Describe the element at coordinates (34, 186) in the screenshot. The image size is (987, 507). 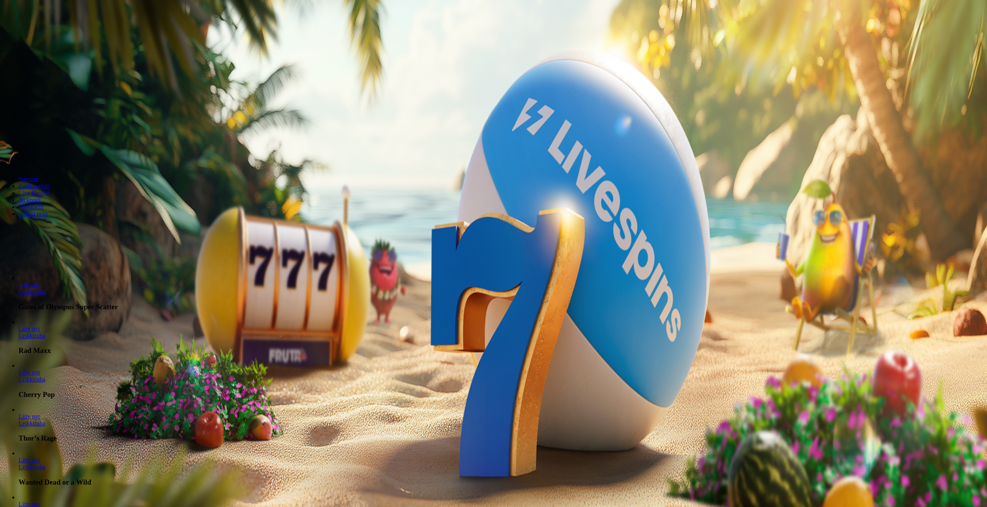
I see `a: Kolikkopelit` at that location.